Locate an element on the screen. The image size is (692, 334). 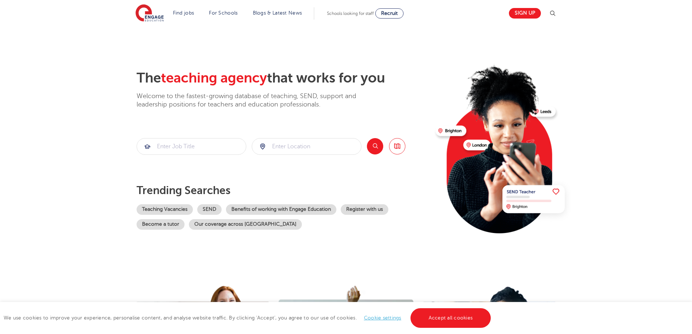
a: Cookie settings is located at coordinates (382, 317).